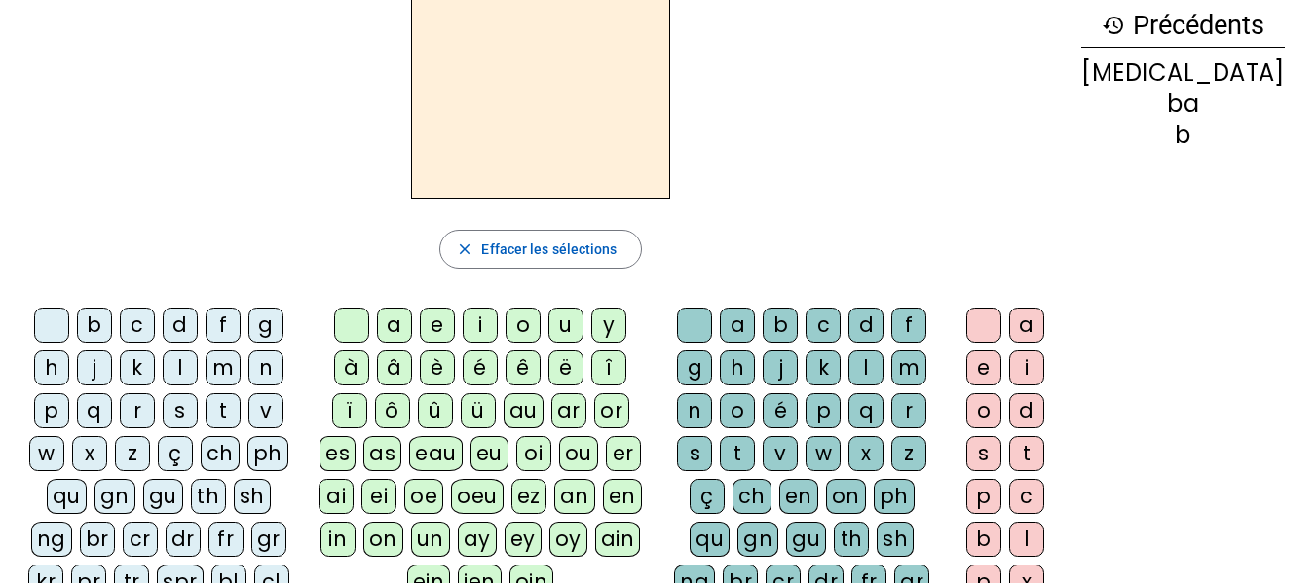  I want to click on div: eu, so click(489, 454).